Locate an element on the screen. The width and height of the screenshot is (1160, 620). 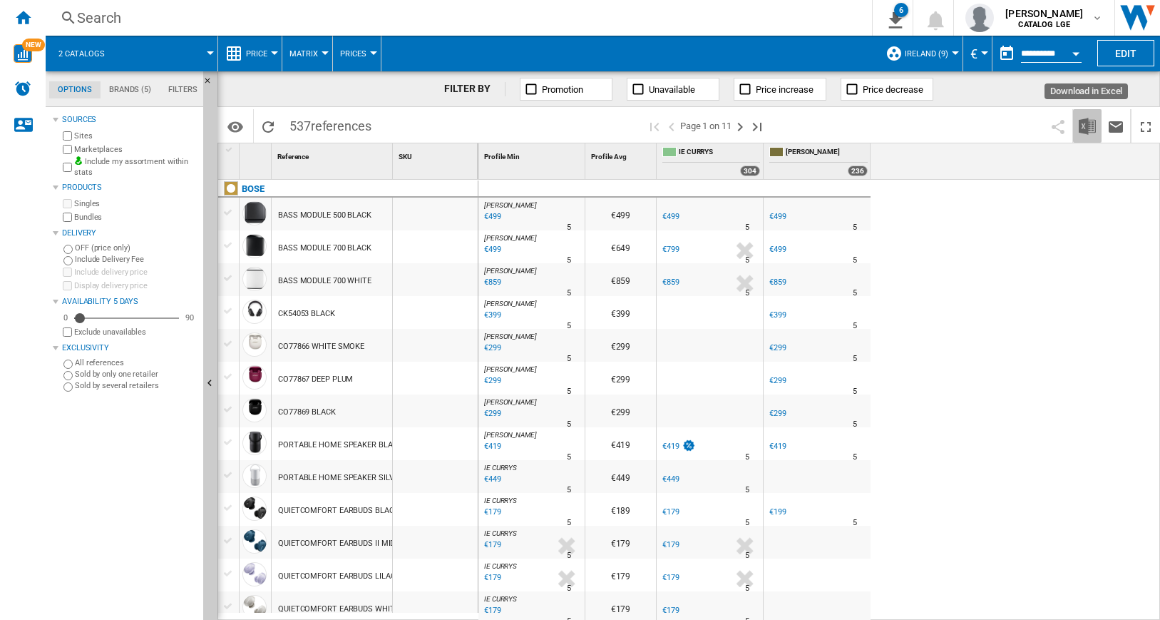
button: Maximize is located at coordinates (1146, 126).